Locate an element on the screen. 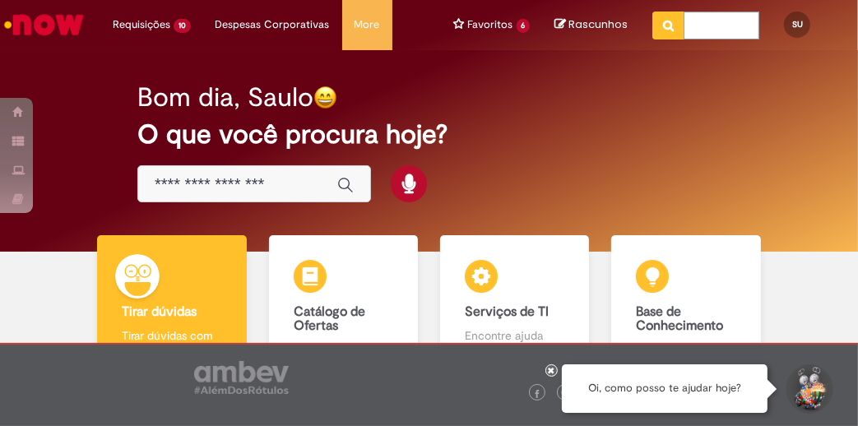  span: 6 is located at coordinates (523, 25).